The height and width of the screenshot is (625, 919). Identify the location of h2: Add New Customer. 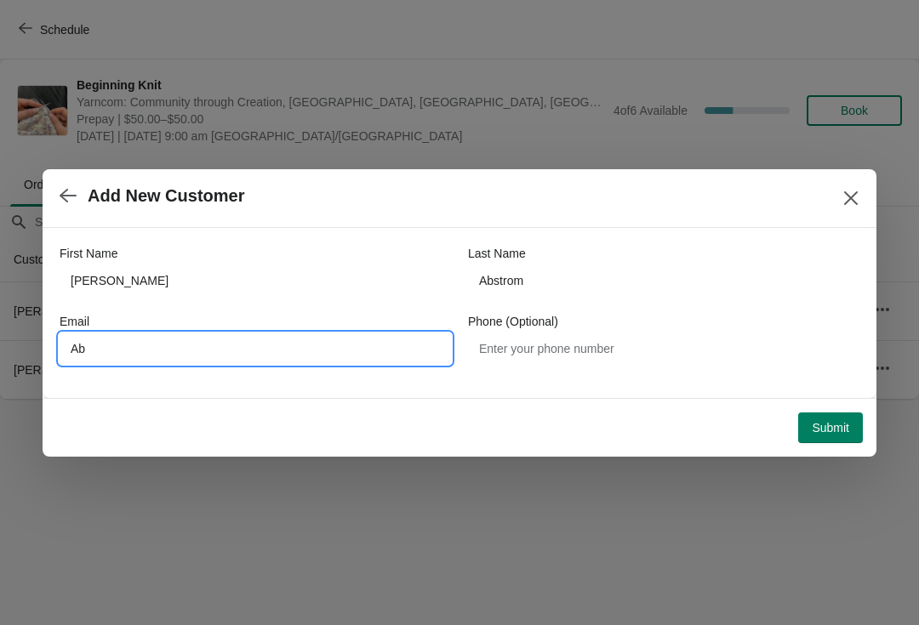
(166, 196).